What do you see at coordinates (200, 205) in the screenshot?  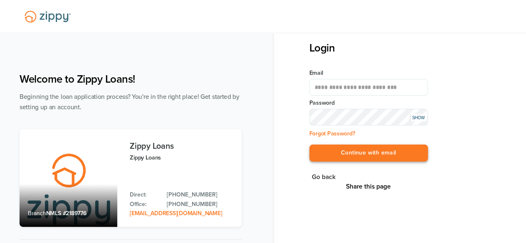 I see `a: Office Phone: 512-975-2947` at bounding box center [200, 205].